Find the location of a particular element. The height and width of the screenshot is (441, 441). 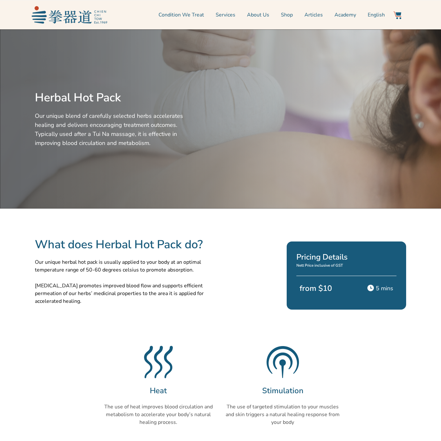

p: 5 mins is located at coordinates (384, 288).